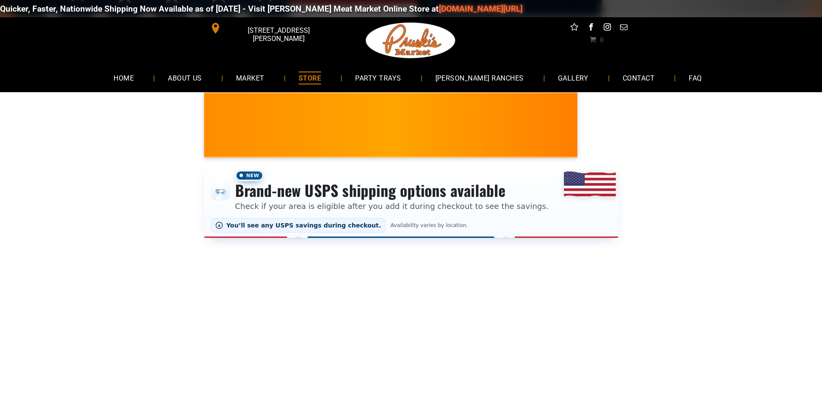  Describe the element at coordinates (411, 41) in the screenshot. I see `img: Pruski-s+Market+HQ+Logo2-1920w.png` at that location.